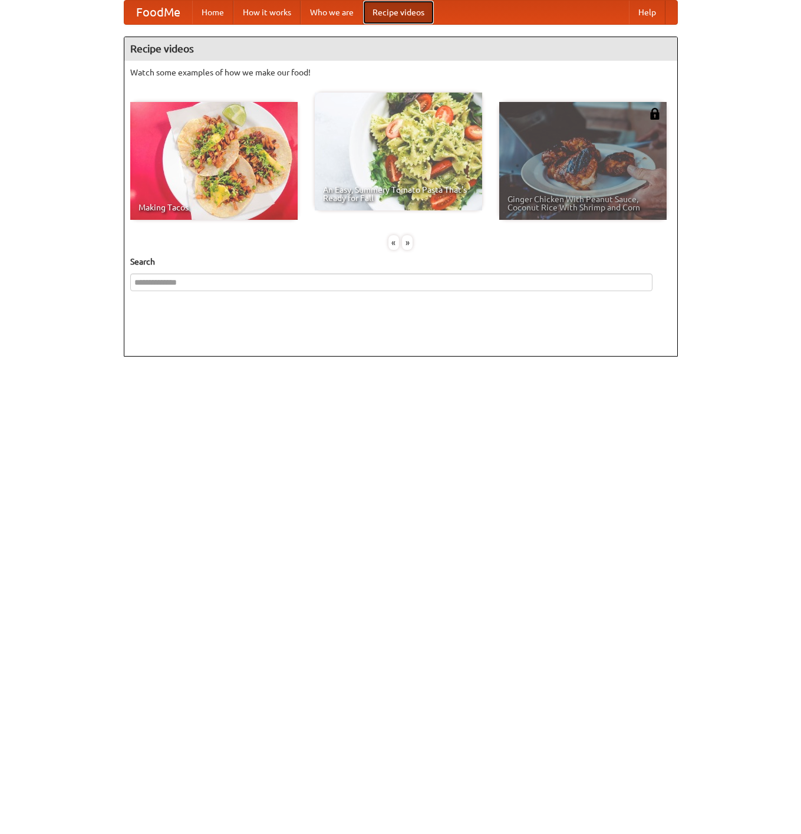 This screenshot has height=834, width=801. Describe the element at coordinates (401, 262) in the screenshot. I see `h5: Search` at that location.